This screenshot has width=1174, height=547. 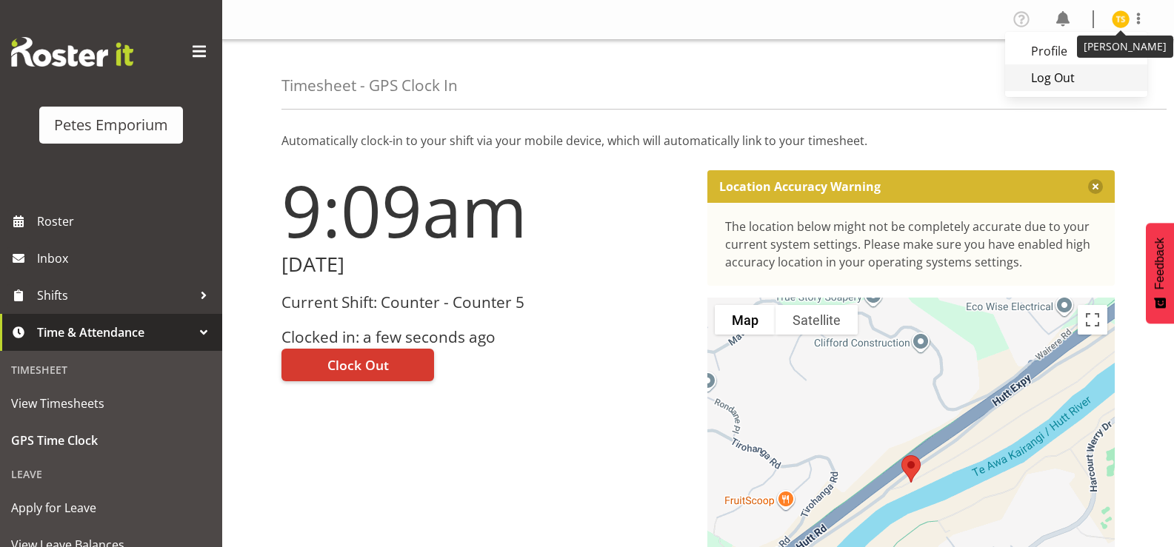 What do you see at coordinates (1121, 19) in the screenshot?
I see `img: tamara-straker11292.jpg` at bounding box center [1121, 19].